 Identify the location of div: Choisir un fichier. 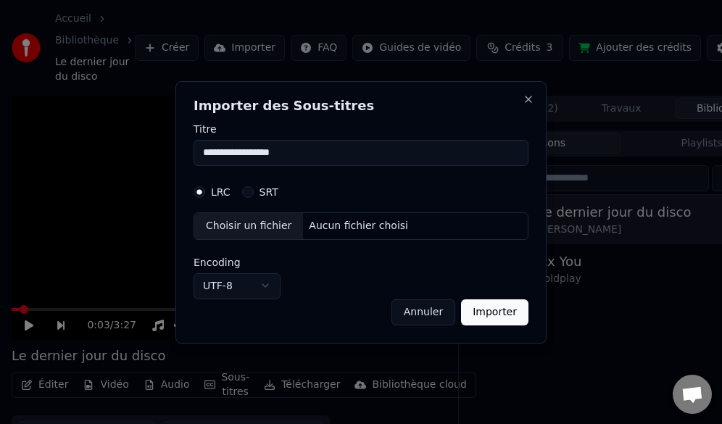
(248, 226).